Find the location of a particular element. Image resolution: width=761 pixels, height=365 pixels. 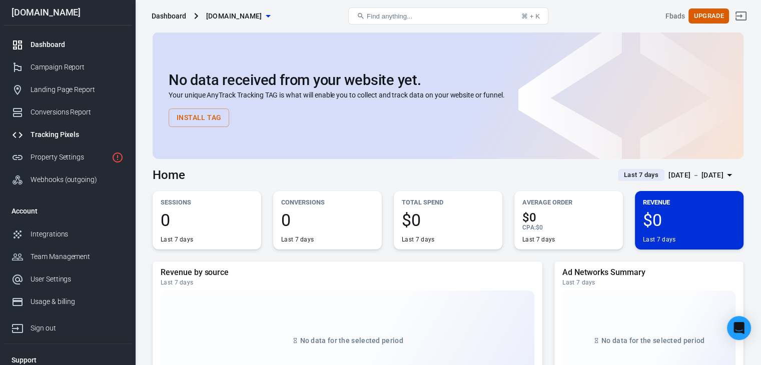

a: Webhooks (outgoing) is located at coordinates (68, 180).